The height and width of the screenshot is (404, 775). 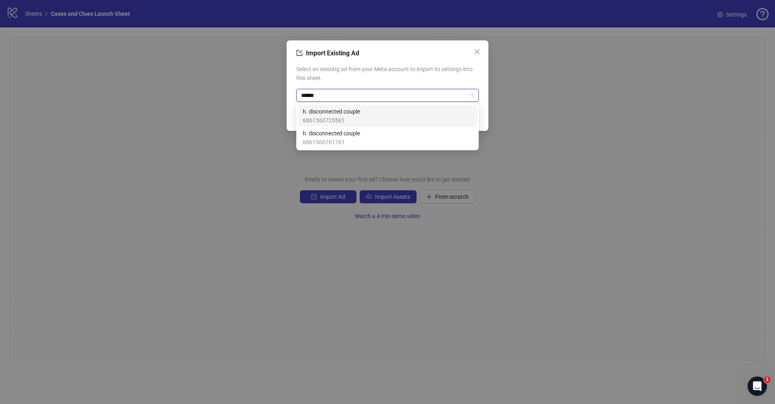 What do you see at coordinates (767, 379) in the screenshot?
I see `span: 1` at bounding box center [767, 379].